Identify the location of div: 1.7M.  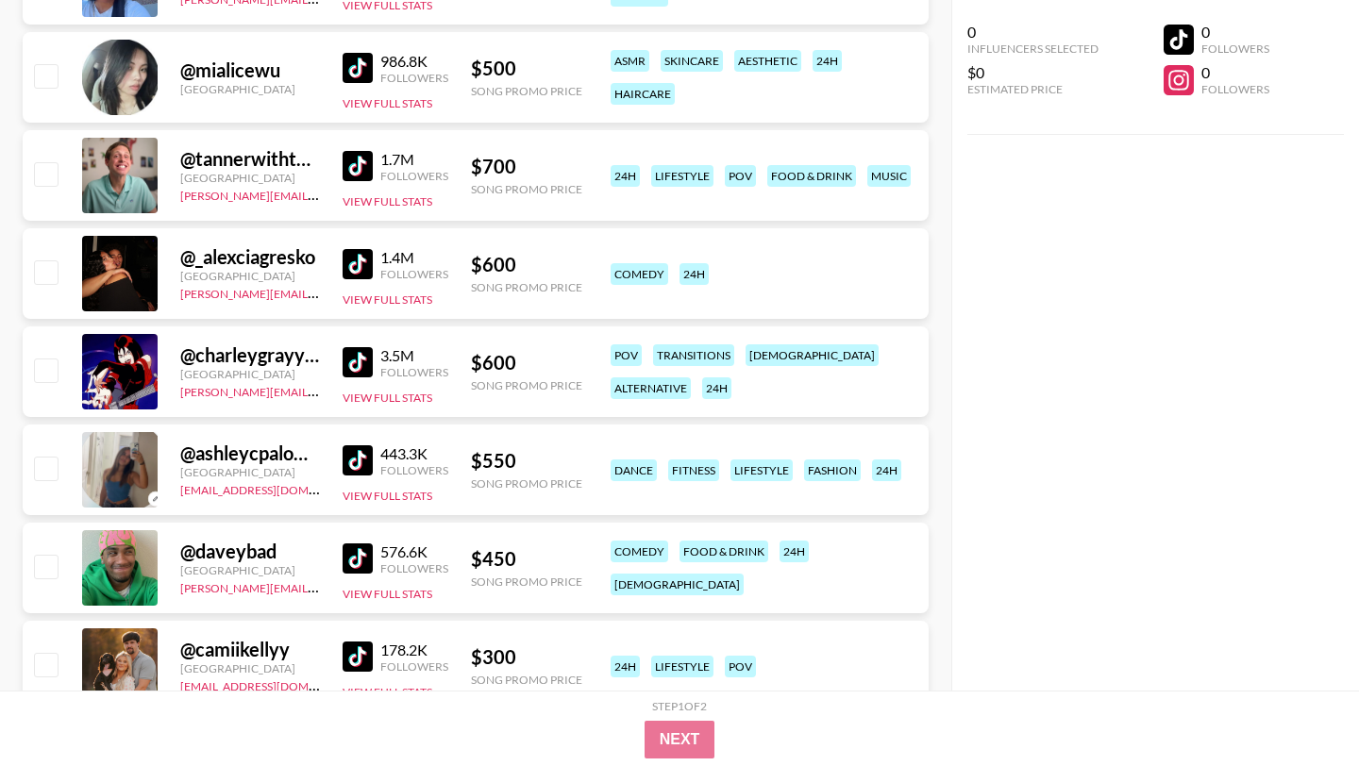
(414, 159).